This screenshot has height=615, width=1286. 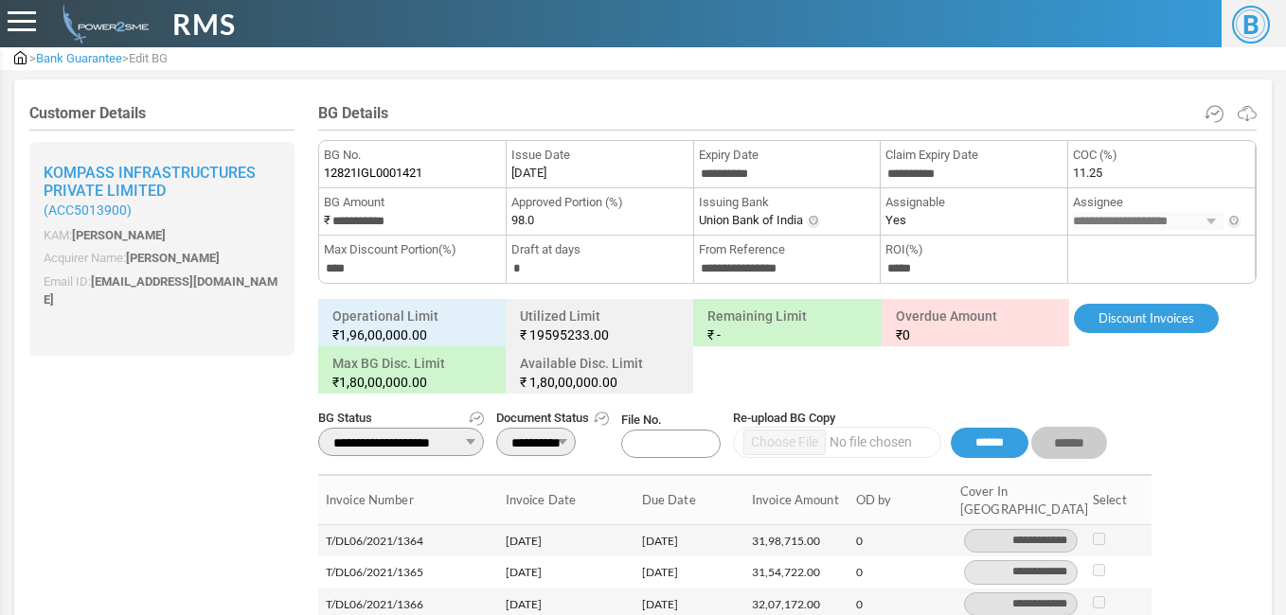 What do you see at coordinates (412, 203) in the screenshot?
I see `span: BG Amount` at bounding box center [412, 203].